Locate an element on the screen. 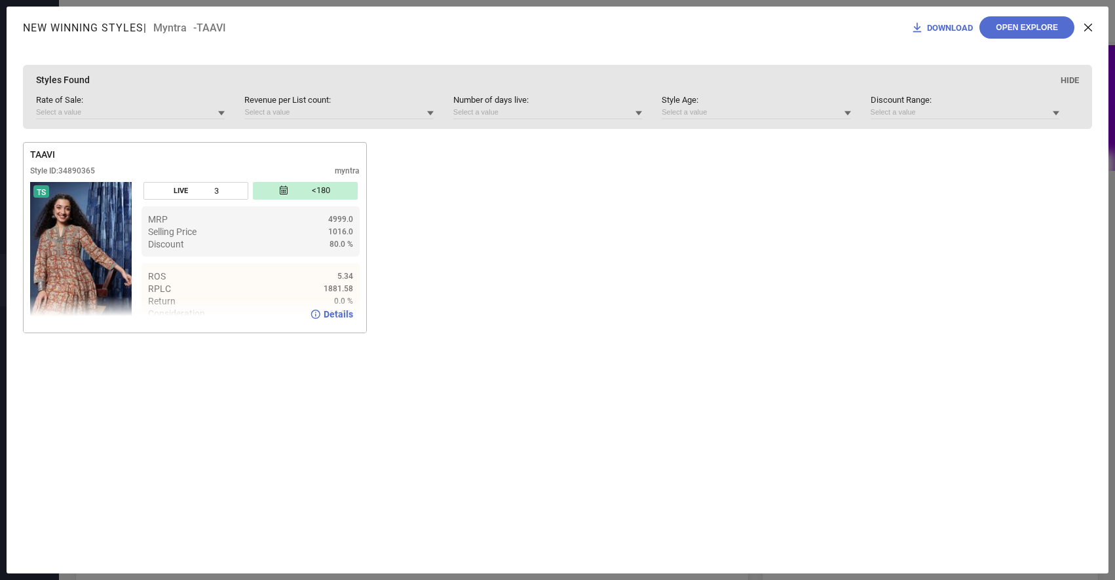  span: Revenue per List count : is located at coordinates (339, 100).